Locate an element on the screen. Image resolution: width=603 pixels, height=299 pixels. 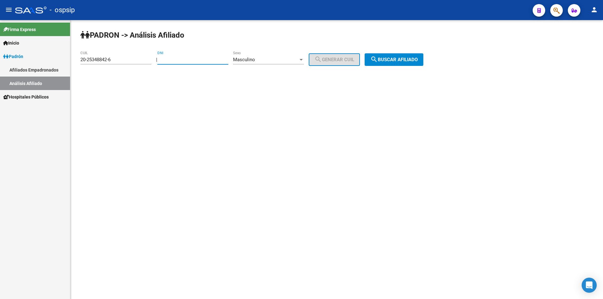
mat-icon: person is located at coordinates (594, 10).